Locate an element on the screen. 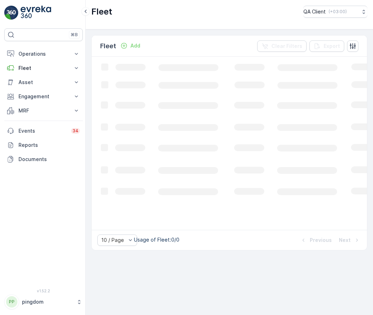 The width and height of the screenshot is (373, 315). button: Add is located at coordinates (130, 46).